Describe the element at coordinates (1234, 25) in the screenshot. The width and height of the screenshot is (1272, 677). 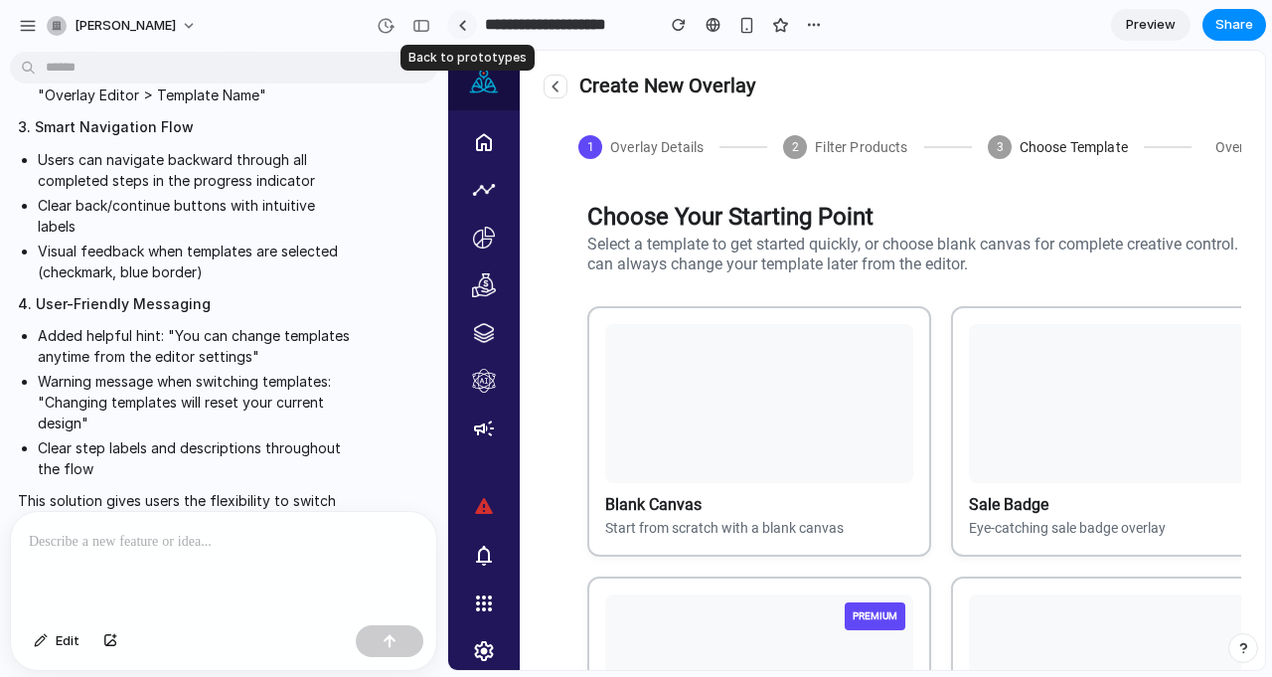
I see `span: Share` at that location.